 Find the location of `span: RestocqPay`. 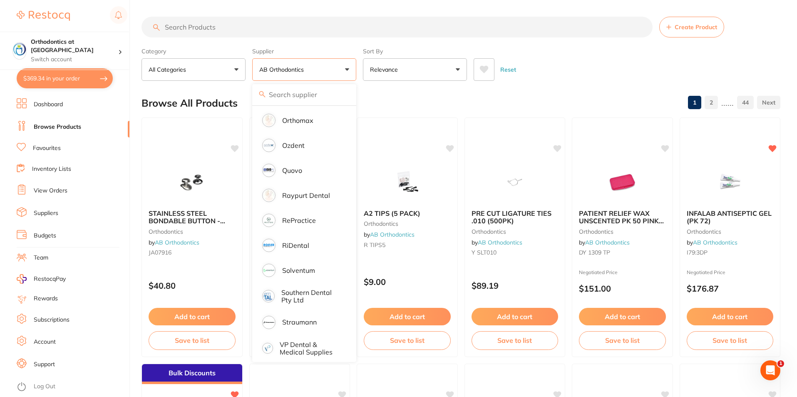

span: RestocqPay is located at coordinates (50, 279).